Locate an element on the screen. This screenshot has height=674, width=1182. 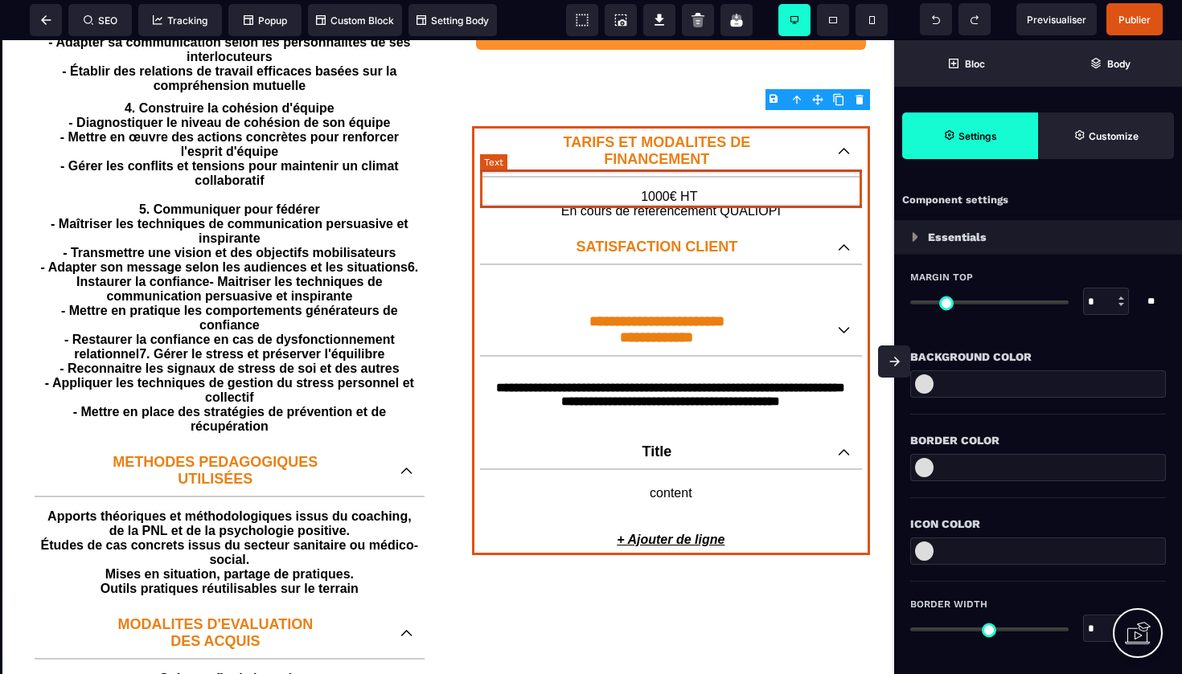
b: 5. Communiquer pour fédérer is located at coordinates (229, 169).